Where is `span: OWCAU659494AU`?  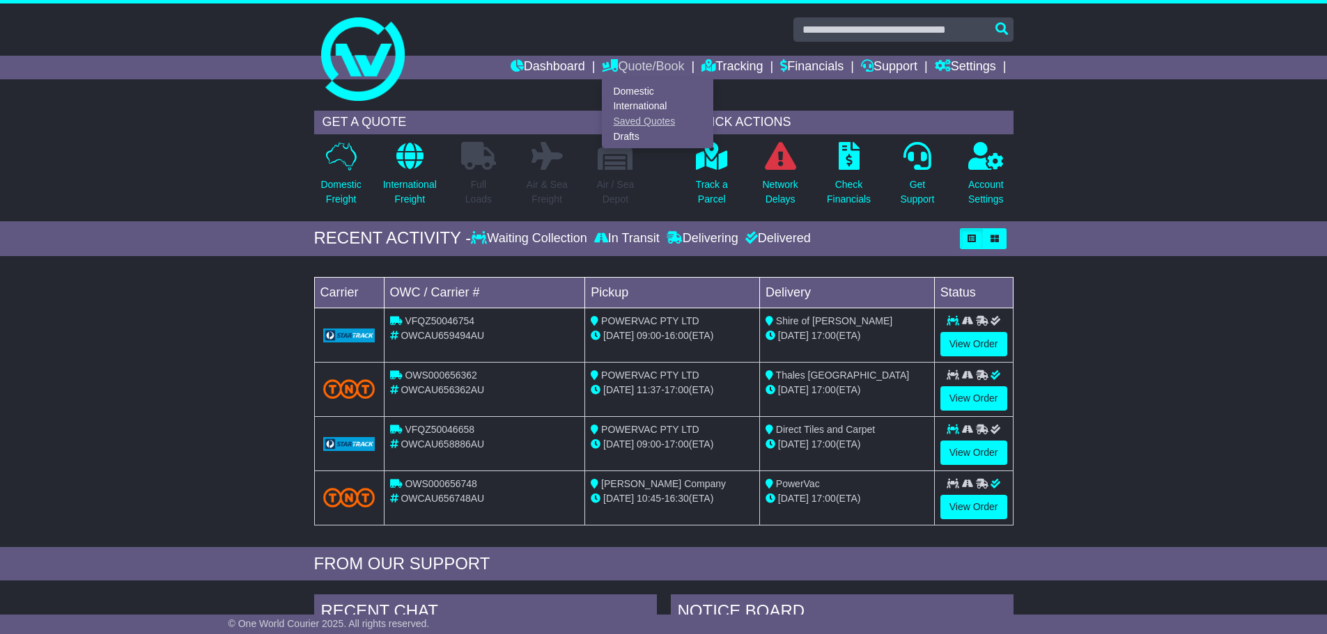 span: OWCAU659494AU is located at coordinates (442, 336).